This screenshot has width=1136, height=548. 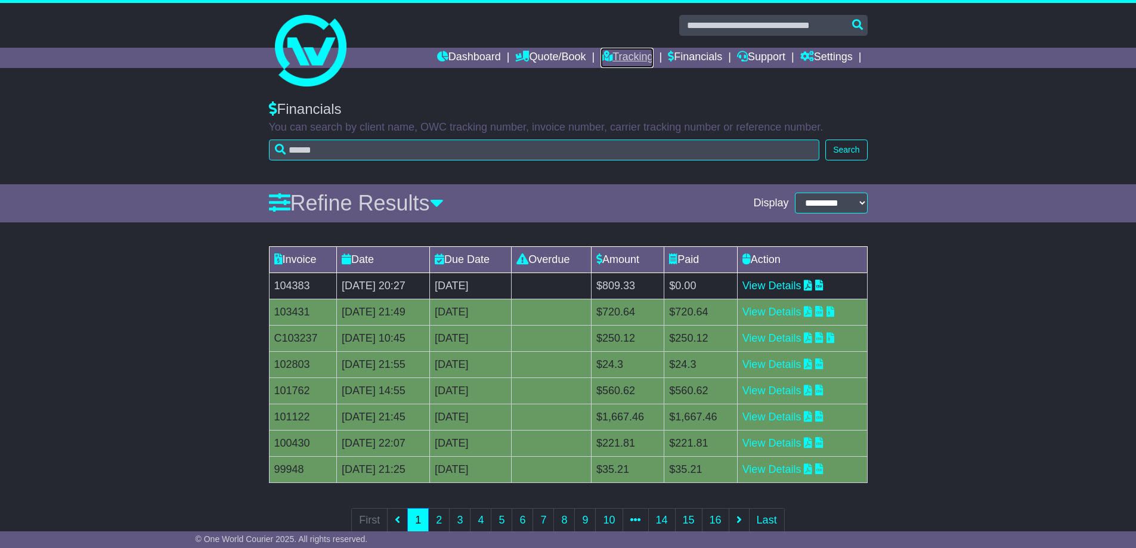 I want to click on td: Date, so click(x=383, y=259).